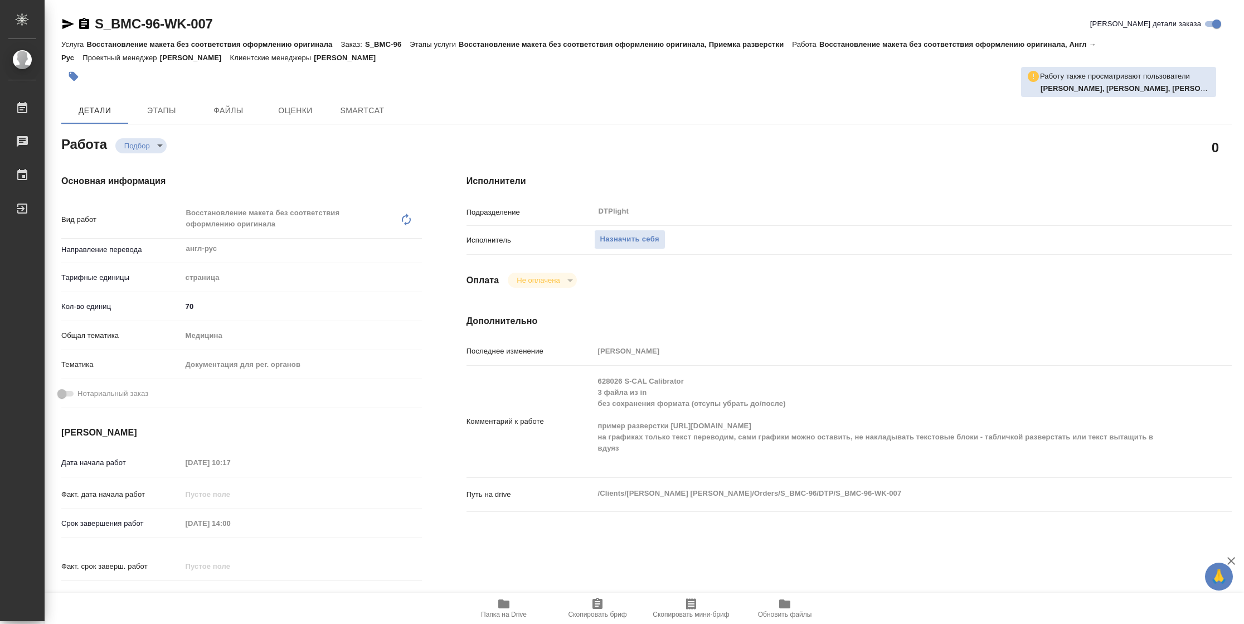  What do you see at coordinates (849, 321) in the screenshot?
I see `h4: Дополнительно` at bounding box center [849, 321].